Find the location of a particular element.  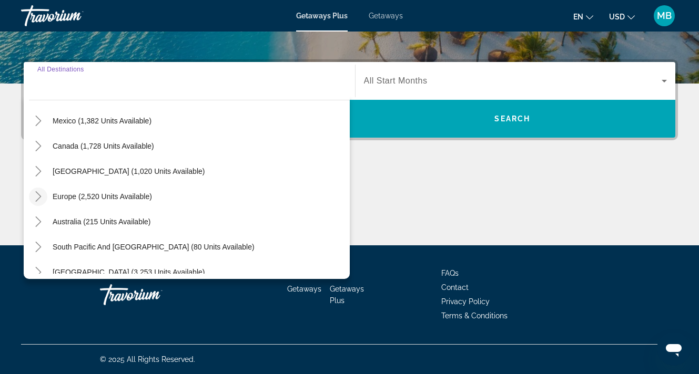

span: All Destinations is located at coordinates (60, 69).